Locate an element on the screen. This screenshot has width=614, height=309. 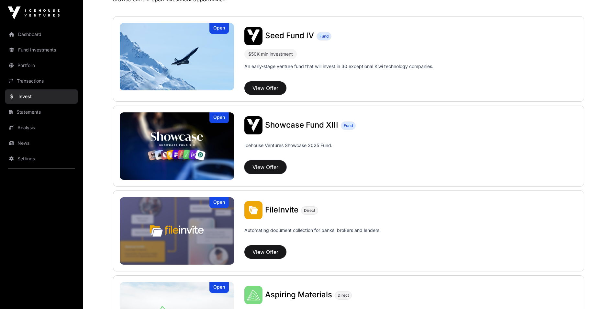
a: Seed Fund IV is located at coordinates (289, 36).